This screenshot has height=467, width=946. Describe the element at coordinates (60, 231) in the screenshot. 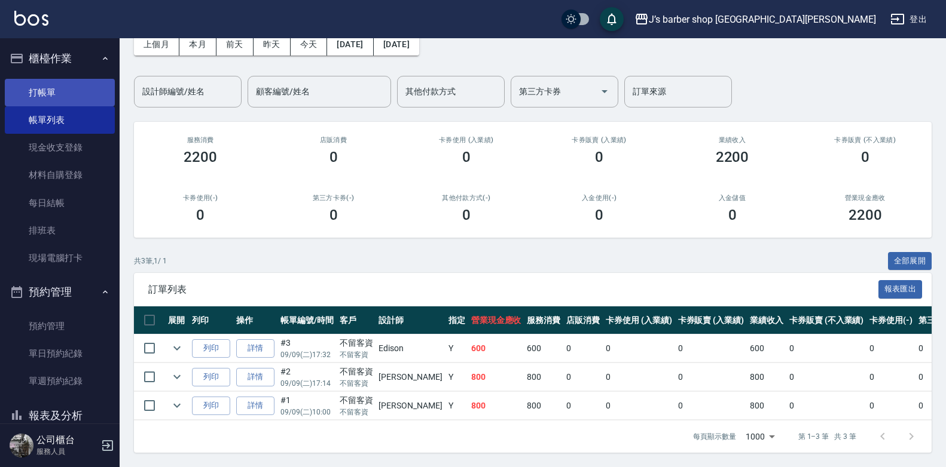

I see `a: 排班表` at that location.